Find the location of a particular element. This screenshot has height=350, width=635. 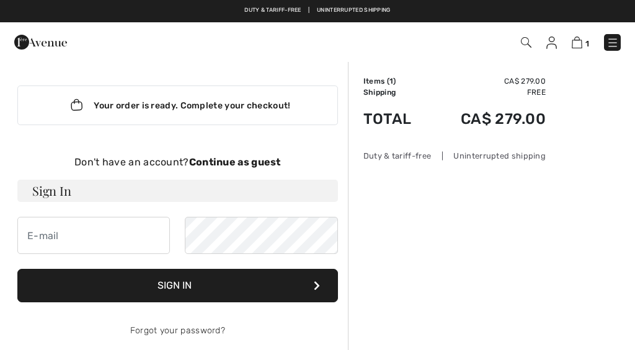

img: Menu is located at coordinates (613, 43).